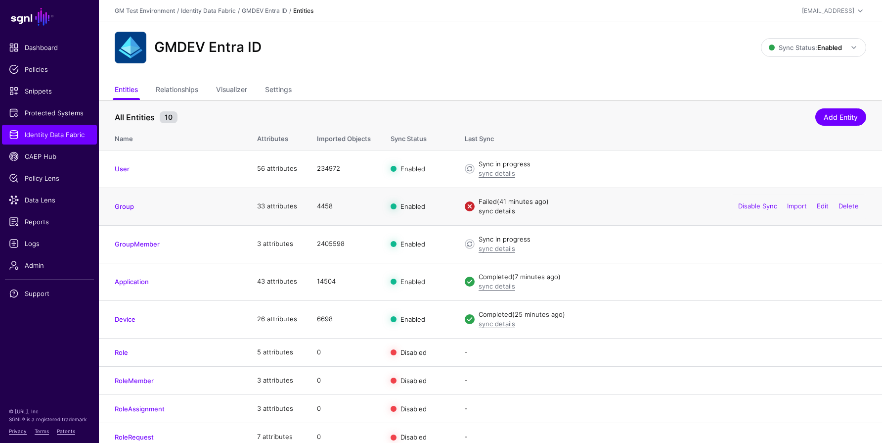 This screenshot has height=443, width=882. What do you see at coordinates (49, 135) in the screenshot?
I see `span: Identity Data Fabric` at bounding box center [49, 135].